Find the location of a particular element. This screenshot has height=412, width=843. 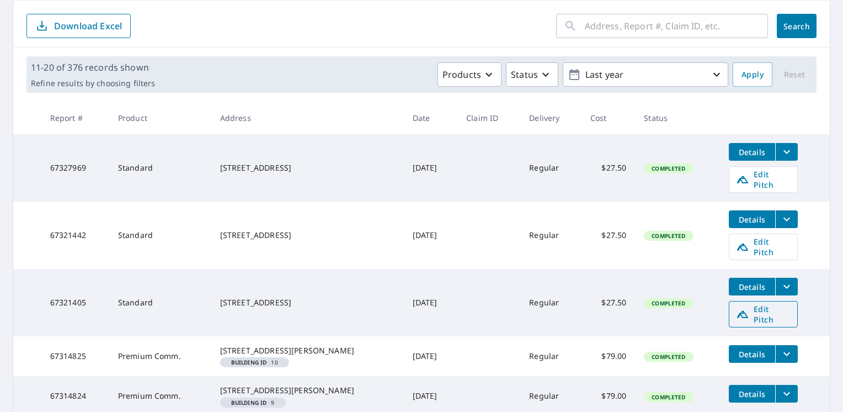

td: 67314825 is located at coordinates (75, 356).